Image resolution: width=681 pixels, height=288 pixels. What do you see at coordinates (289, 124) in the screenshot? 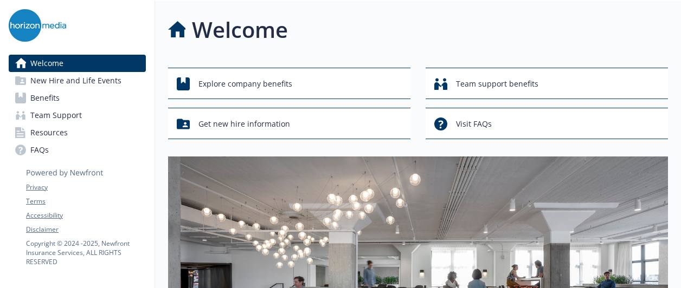
I see `button: Get new hire information` at bounding box center [289, 124].